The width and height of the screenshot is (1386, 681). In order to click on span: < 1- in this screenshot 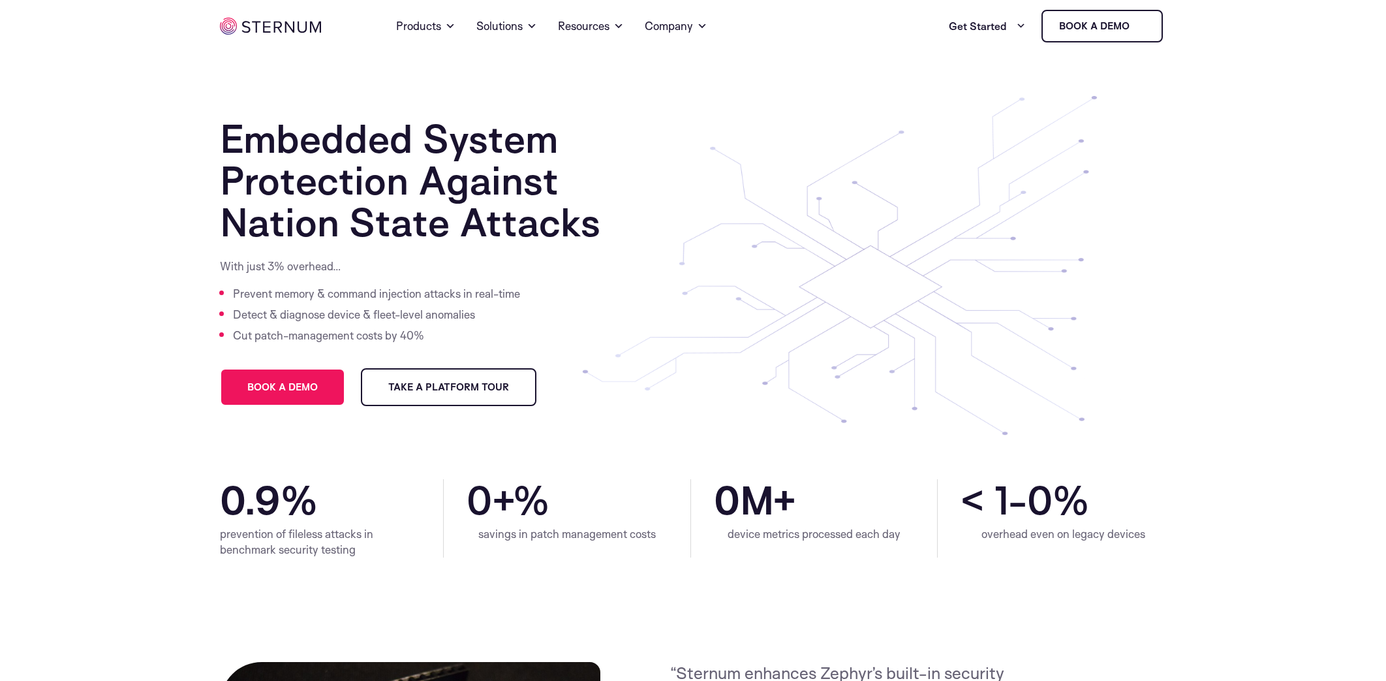, I will do `click(994, 500)`.